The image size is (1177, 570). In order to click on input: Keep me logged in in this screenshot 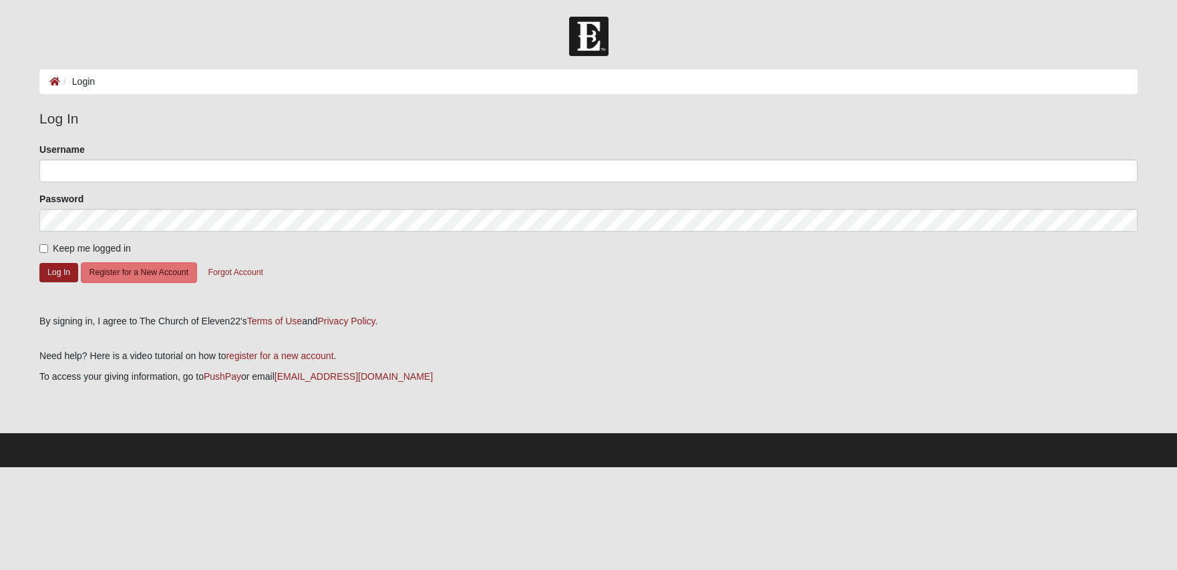, I will do `click(43, 248)`.